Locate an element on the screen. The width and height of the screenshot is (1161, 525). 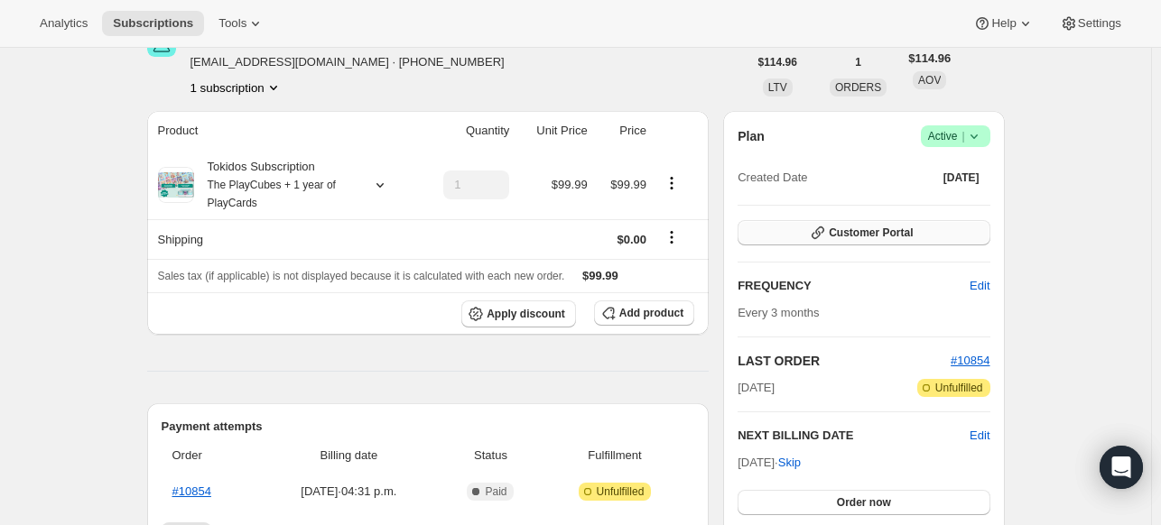
button: Shipping actions is located at coordinates (671, 237).